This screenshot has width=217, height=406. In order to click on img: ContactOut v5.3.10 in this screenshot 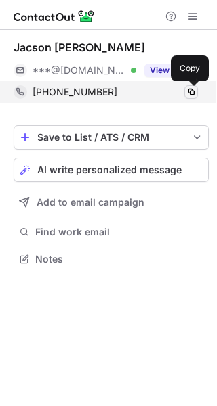, I will do `click(54, 16)`.